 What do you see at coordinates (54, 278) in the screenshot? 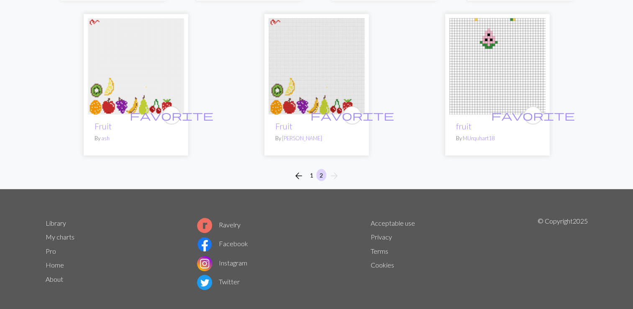
I see `a: About` at bounding box center [54, 278].